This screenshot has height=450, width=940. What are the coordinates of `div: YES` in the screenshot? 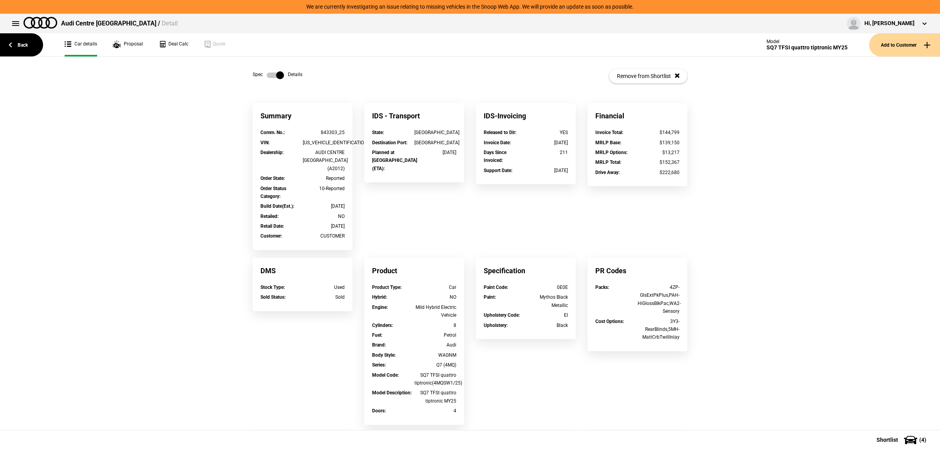 It's located at (547, 132).